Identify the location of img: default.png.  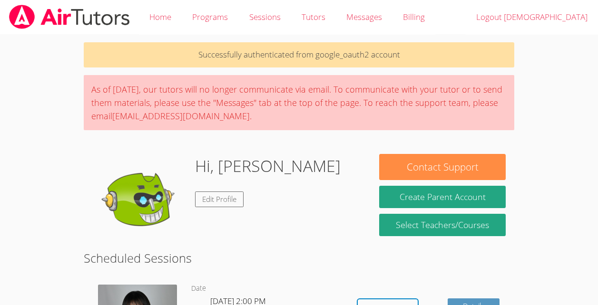
(140, 202).